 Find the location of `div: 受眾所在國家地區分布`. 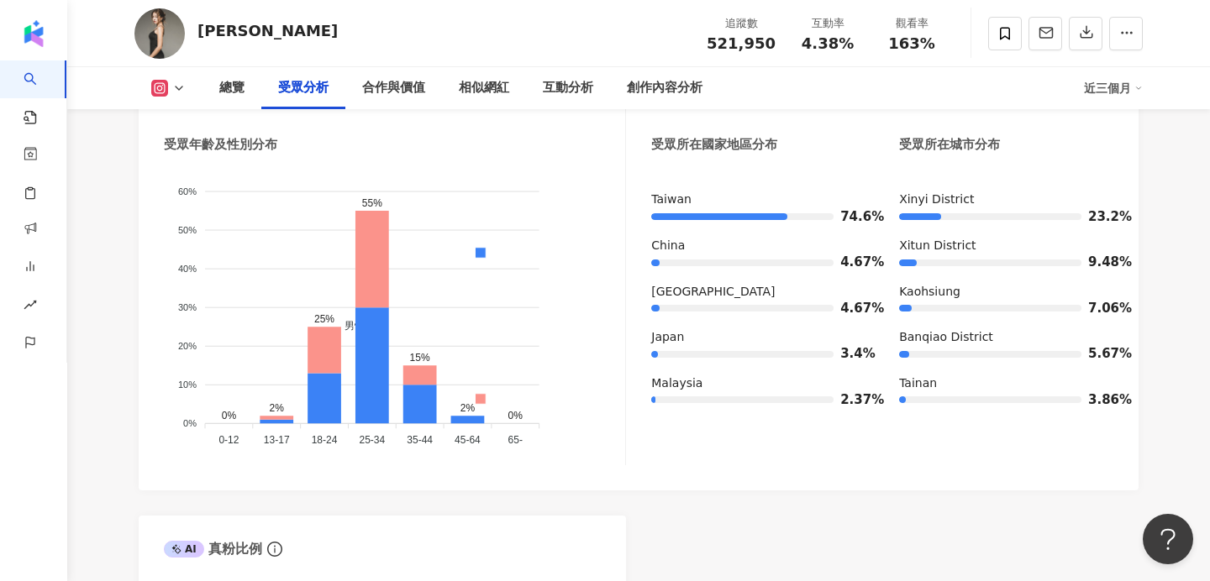

div: 受眾所在國家地區分布 is located at coordinates (714, 144).